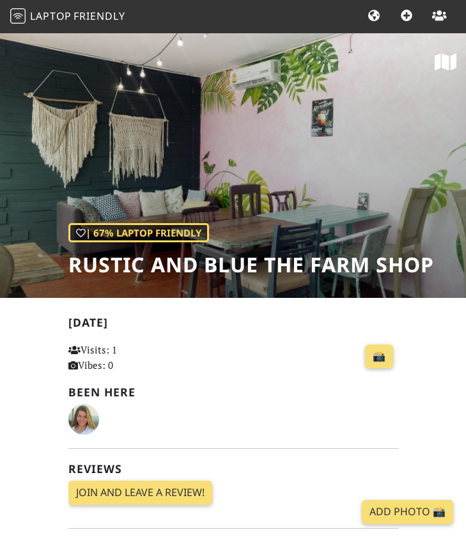  Describe the element at coordinates (139, 233) in the screenshot. I see `div: | 67% Laptop Friendly` at that location.